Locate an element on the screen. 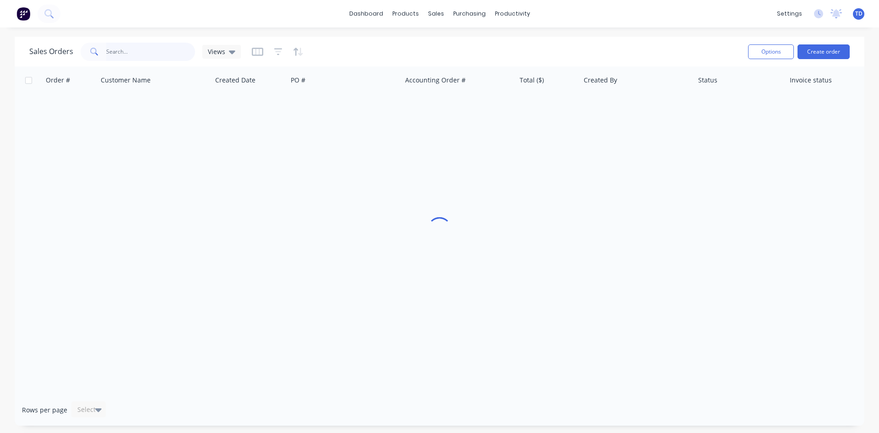  div: products is located at coordinates (406, 14).